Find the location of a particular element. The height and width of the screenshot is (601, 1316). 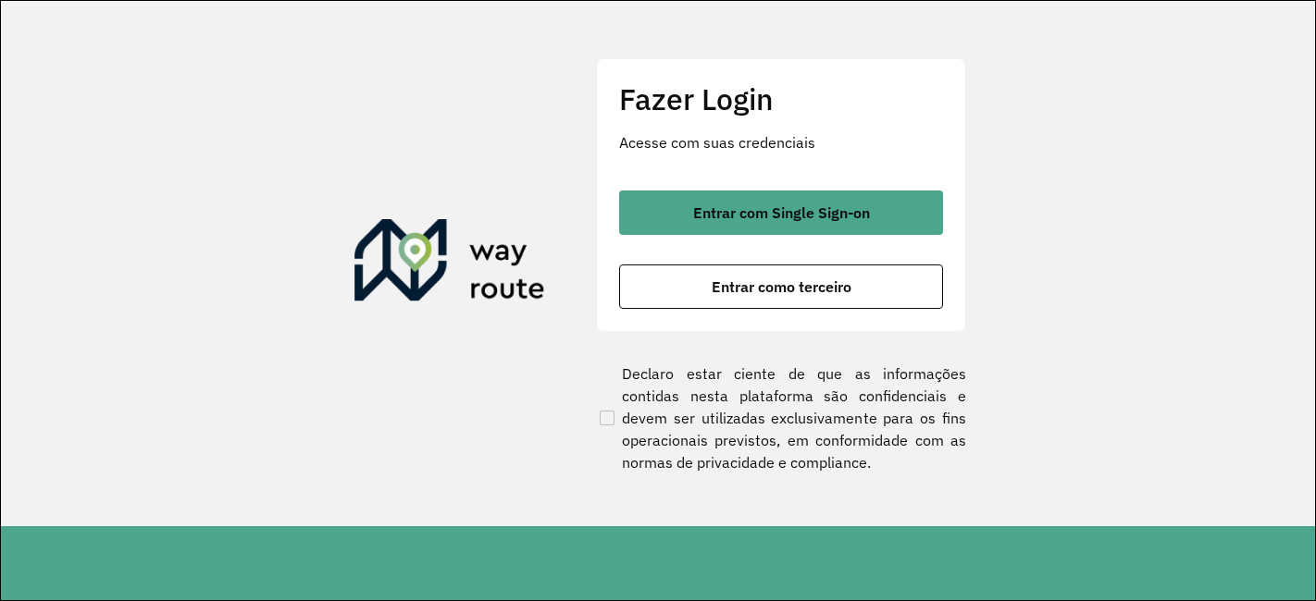

p: Acesse com suas credenciais is located at coordinates (781, 142).